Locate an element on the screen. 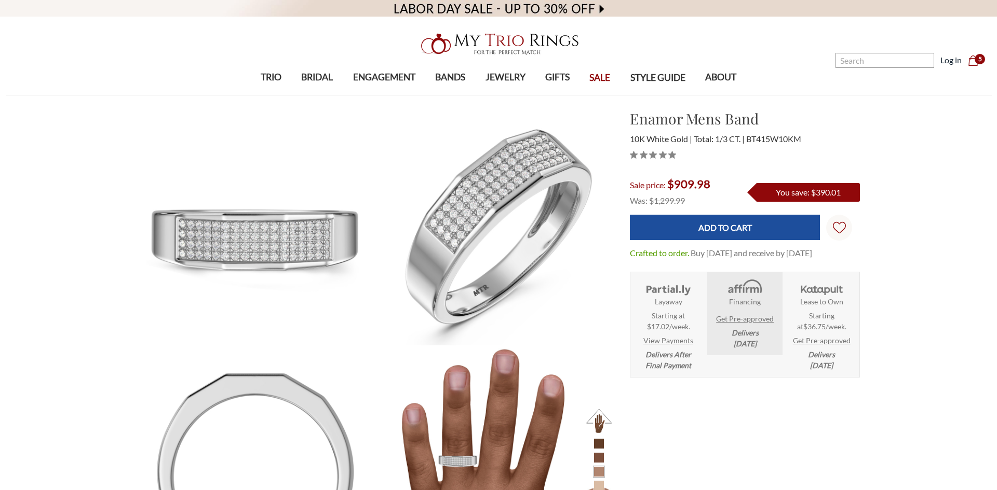  a: JEWELRY is located at coordinates (505, 77).